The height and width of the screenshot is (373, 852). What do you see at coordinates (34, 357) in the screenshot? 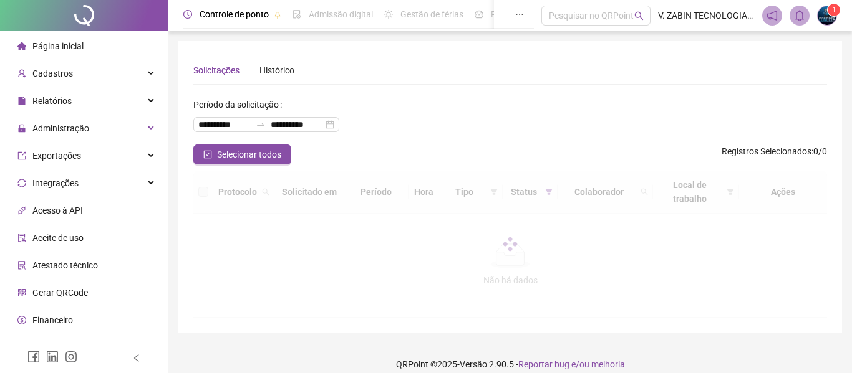
I see `span: facebook` at bounding box center [34, 357].